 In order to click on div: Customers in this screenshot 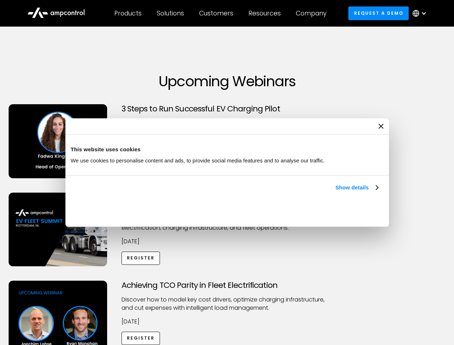, I will do `click(216, 13)`.